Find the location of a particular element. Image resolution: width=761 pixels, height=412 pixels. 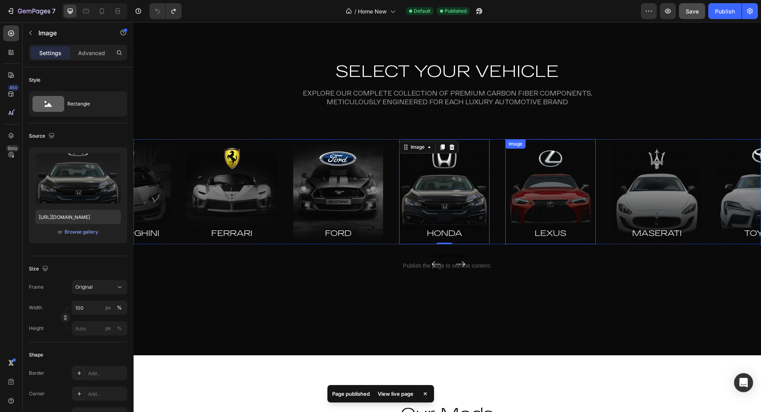

span: Home New is located at coordinates (372, 11).